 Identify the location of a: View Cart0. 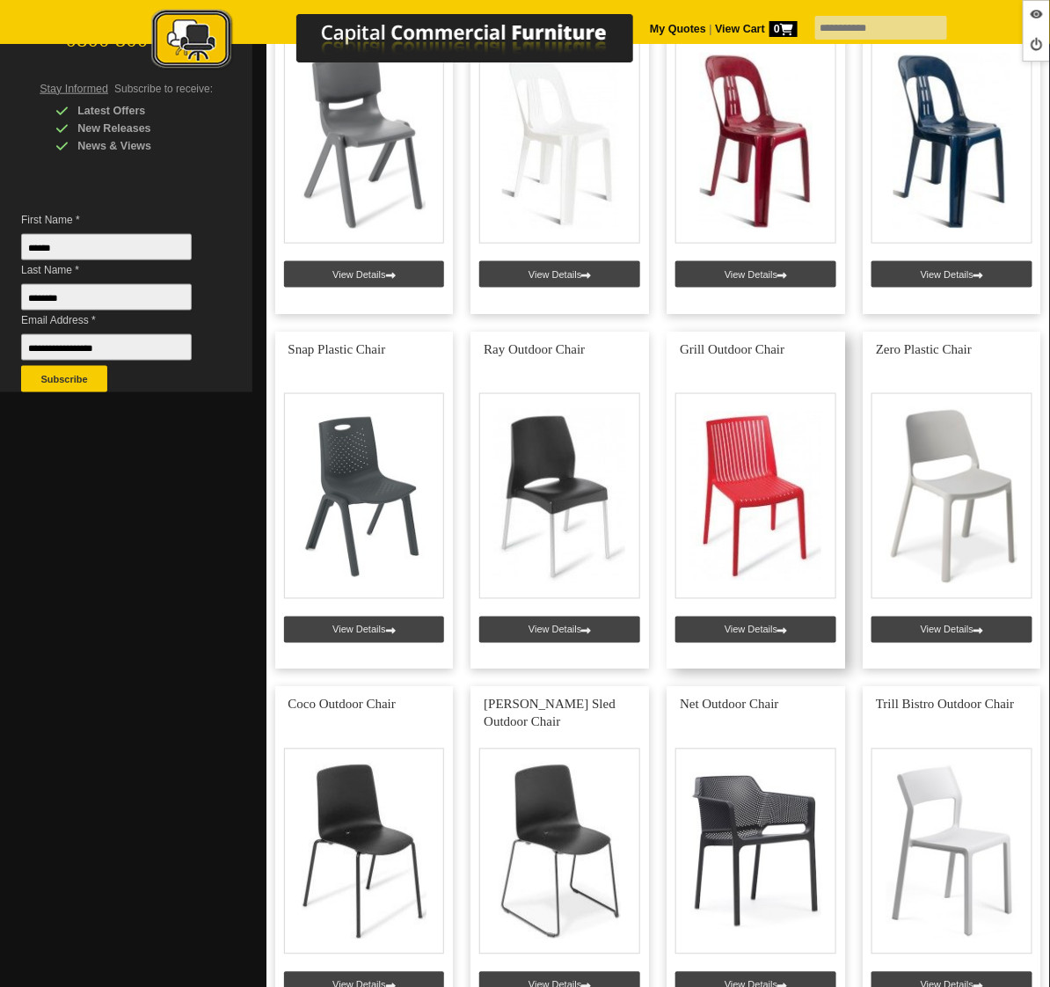
(755, 29).